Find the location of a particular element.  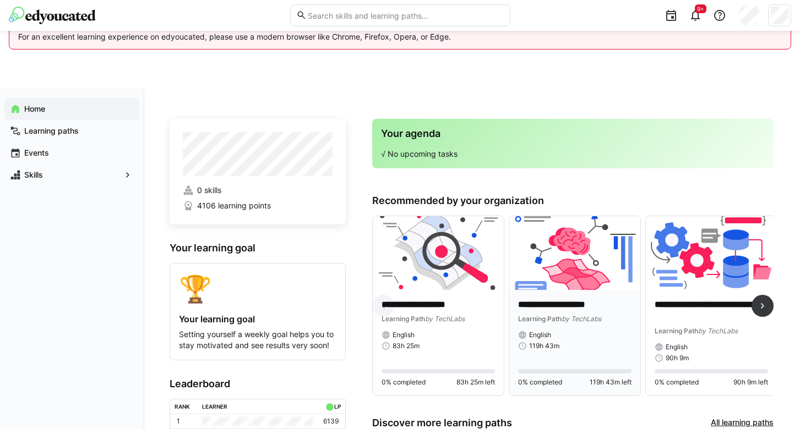

p: 6139 is located at coordinates (331, 422).